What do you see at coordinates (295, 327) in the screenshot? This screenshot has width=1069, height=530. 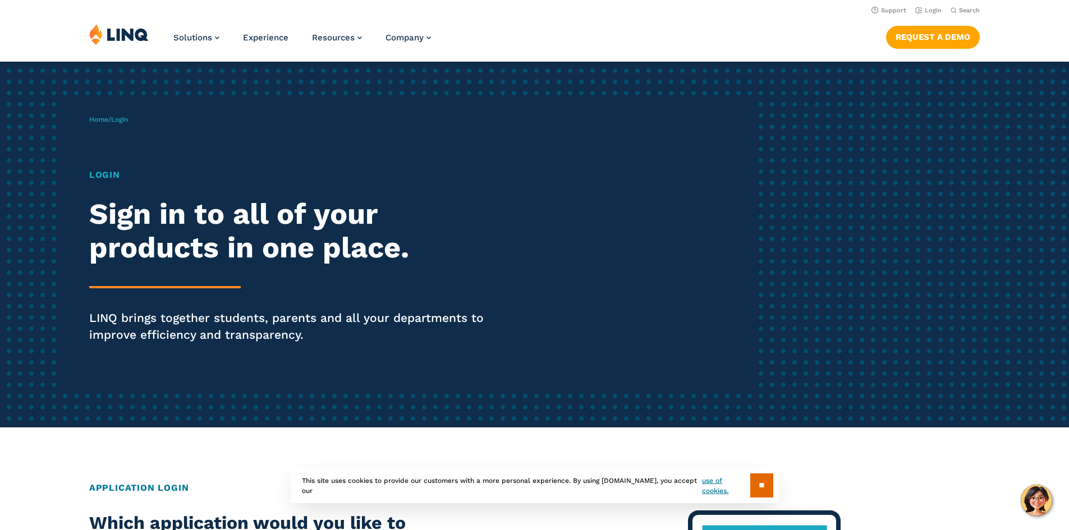 I see `p: LINQ brings together students, parents and all your departments to improve efficiency and transpa...` at bounding box center [295, 327].